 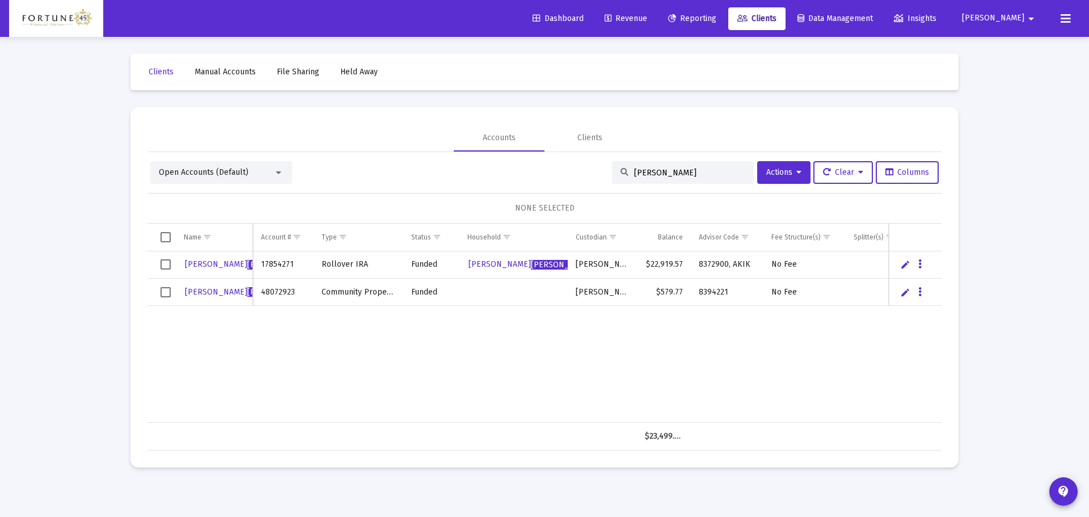 I want to click on div: NONE SELECTED, so click(x=544, y=208).